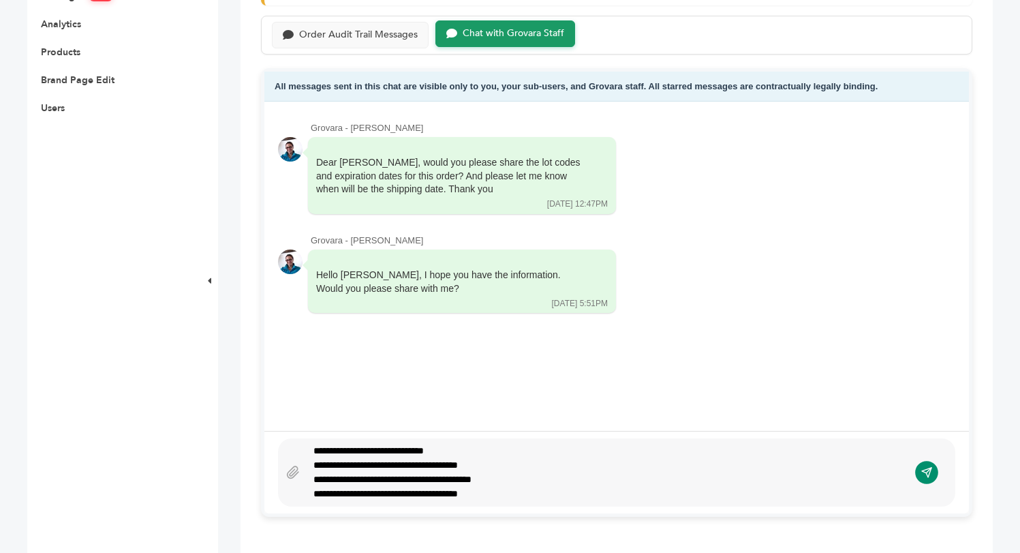 The height and width of the screenshot is (553, 1020). I want to click on div: Chat with Grovara Staff, so click(513, 33).